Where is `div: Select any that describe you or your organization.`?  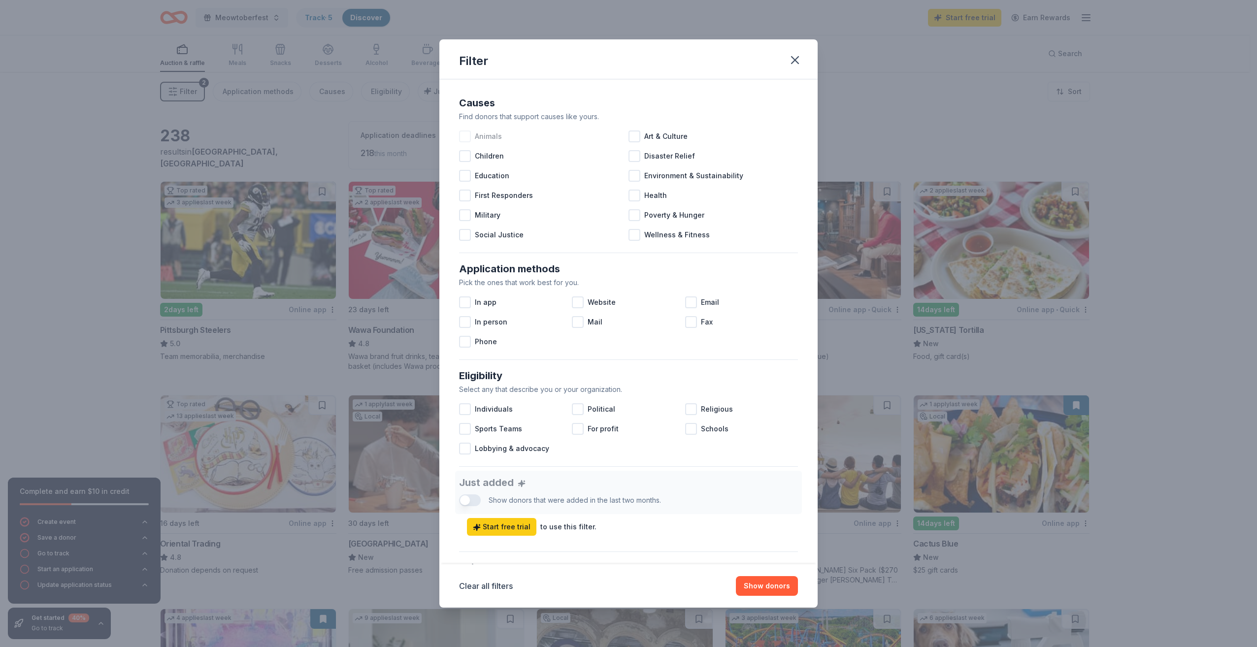 div: Select any that describe you or your organization. is located at coordinates (628, 390).